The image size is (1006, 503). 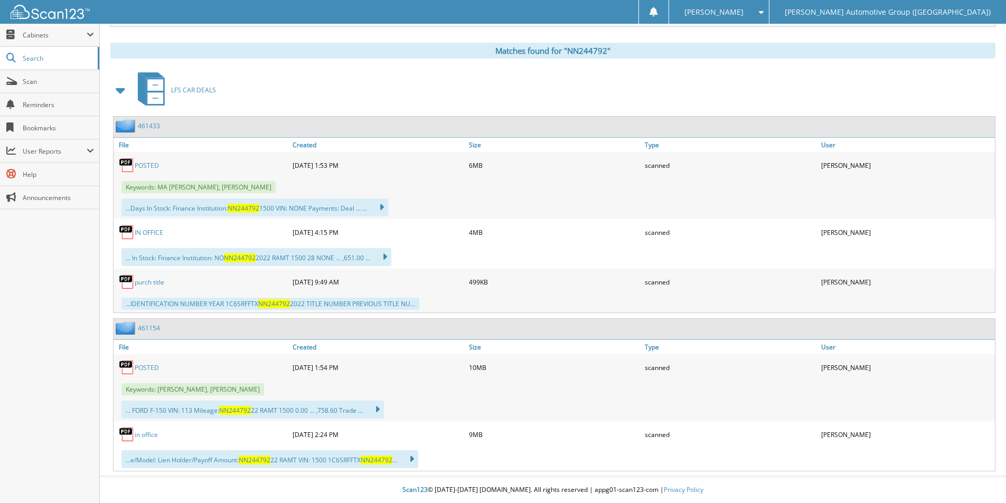 I want to click on div: 6MB, so click(x=555, y=165).